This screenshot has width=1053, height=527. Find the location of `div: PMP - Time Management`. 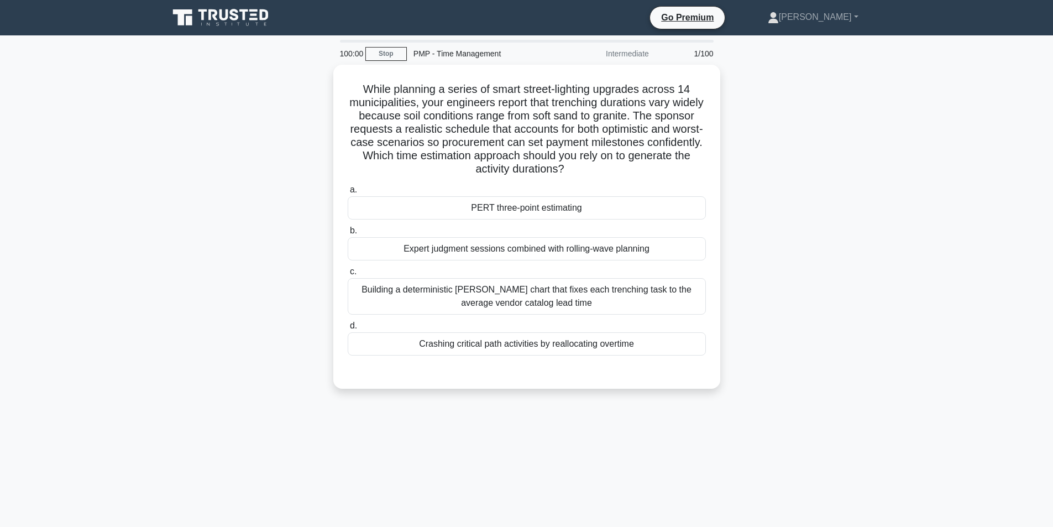

div: PMP - Time Management is located at coordinates (483, 54).